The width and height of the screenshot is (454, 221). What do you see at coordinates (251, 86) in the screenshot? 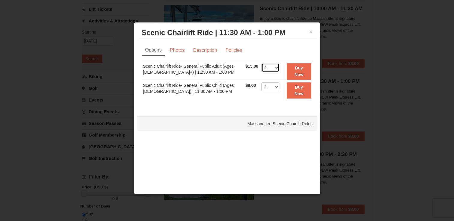
I see `span: $8.00` at bounding box center [251, 86].